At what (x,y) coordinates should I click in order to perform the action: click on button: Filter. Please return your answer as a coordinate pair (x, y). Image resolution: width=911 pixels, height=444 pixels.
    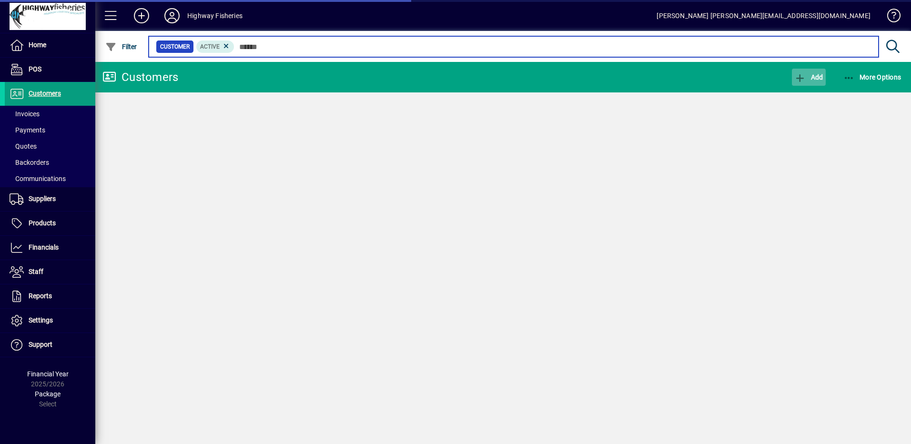
    Looking at the image, I should click on (121, 47).